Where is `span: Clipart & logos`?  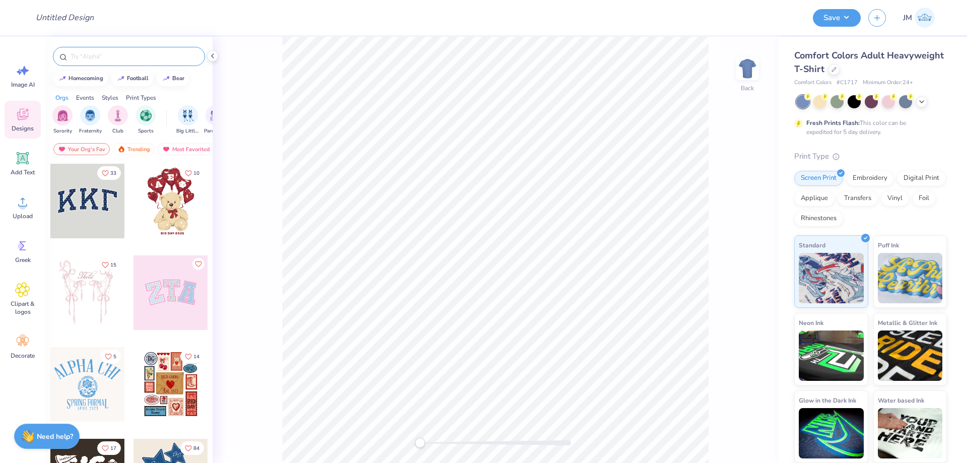 span: Clipart & logos is located at coordinates (23, 308).